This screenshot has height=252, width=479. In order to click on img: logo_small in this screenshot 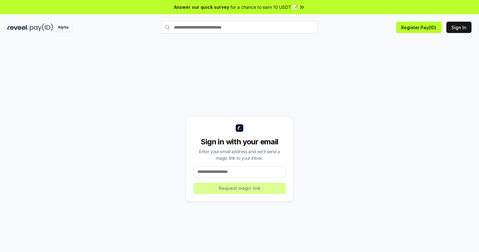, I will do `click(239, 128)`.